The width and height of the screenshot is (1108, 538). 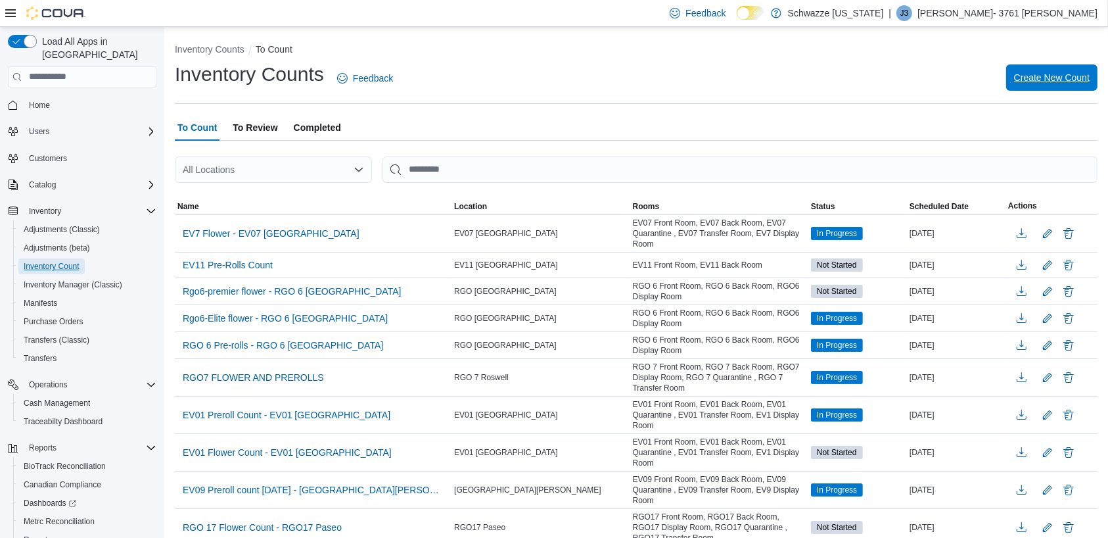 I want to click on button: BioTrack Reconciliation, so click(x=87, y=466).